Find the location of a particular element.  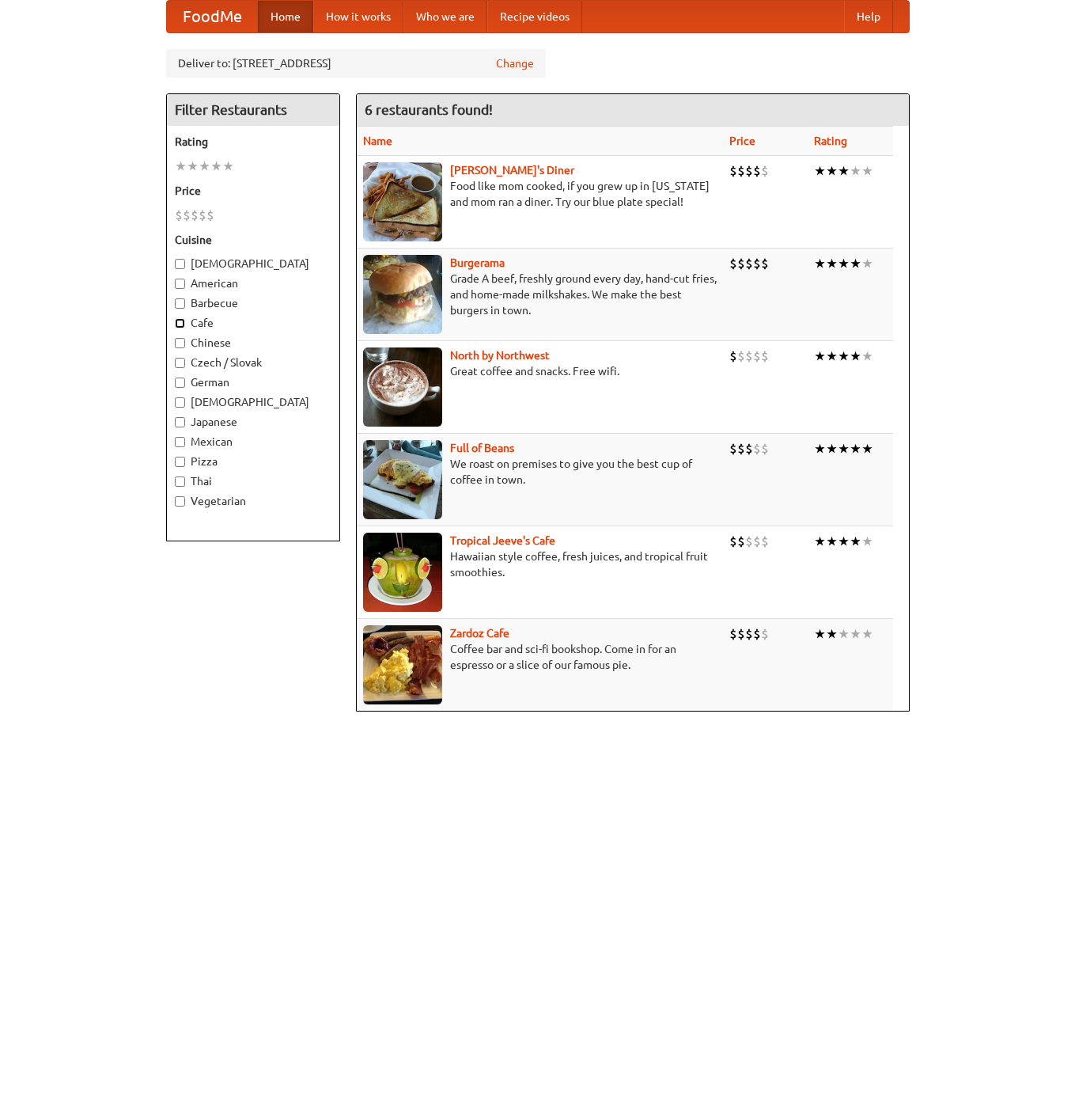

a: Burgerama is located at coordinates (477, 263).